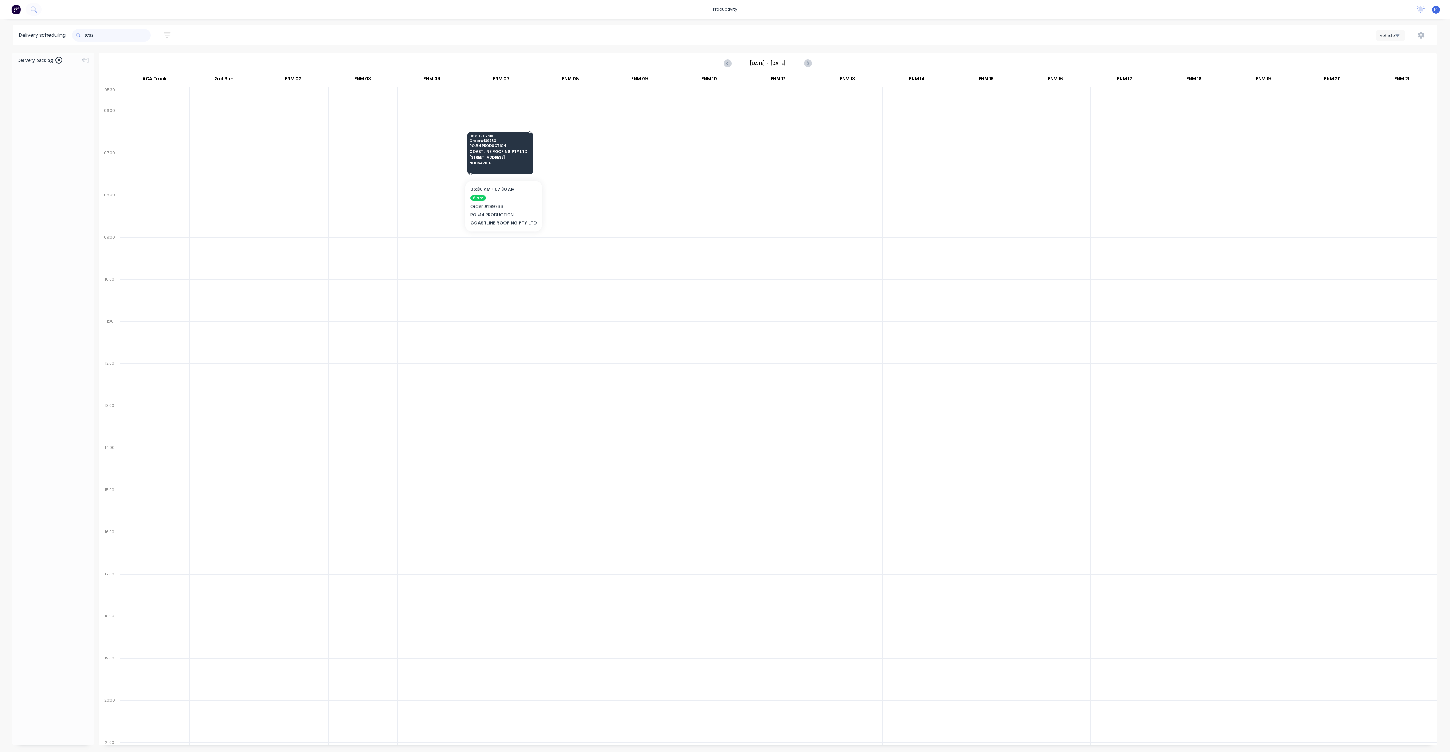 This screenshot has height=752, width=1450. Describe the element at coordinates (110, 465) in the screenshot. I see `div: 14:00` at that location.